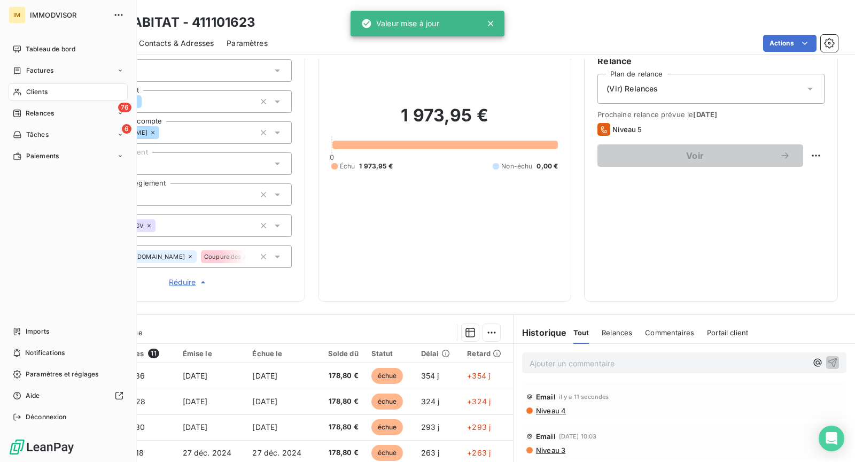 This screenshot has height=462, width=855. I want to click on span: (Vir) Relances, so click(632, 89).